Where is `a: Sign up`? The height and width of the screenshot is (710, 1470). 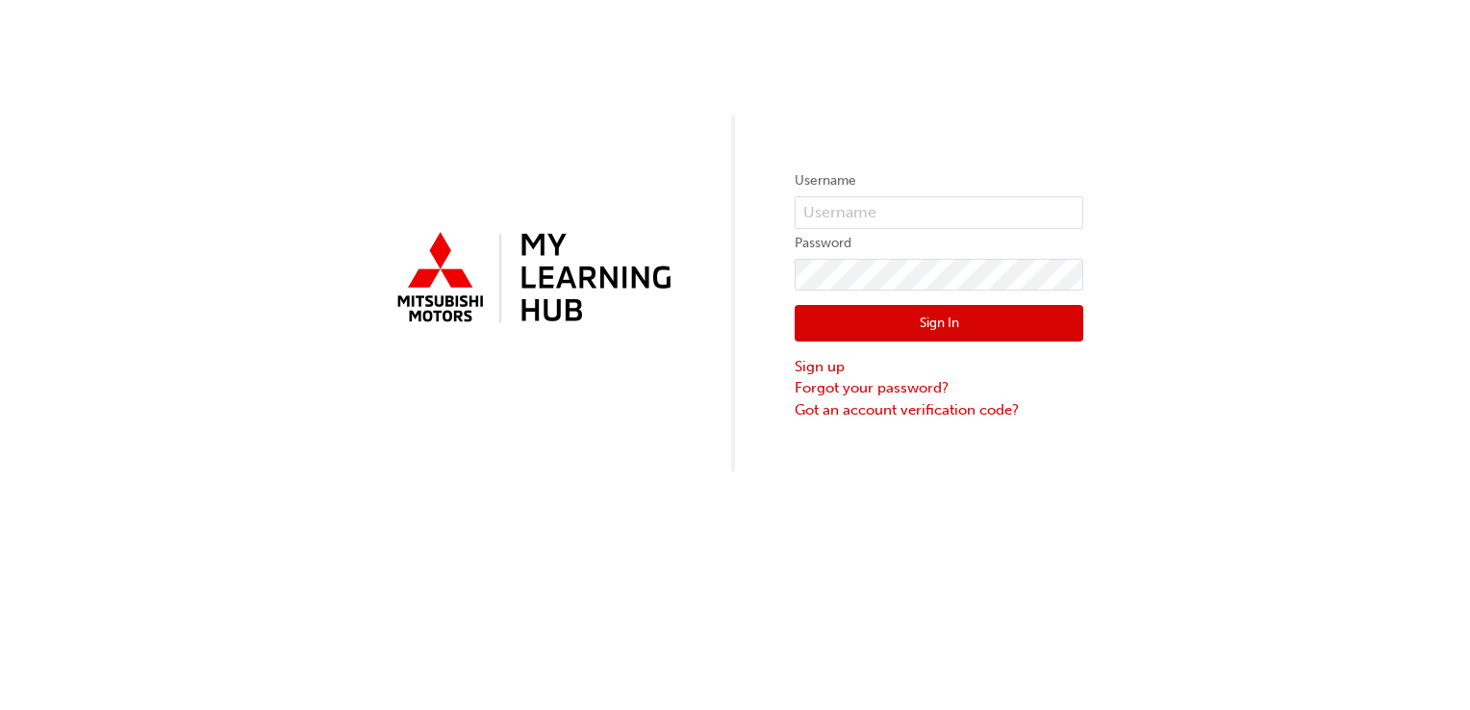
a: Sign up is located at coordinates (939, 367).